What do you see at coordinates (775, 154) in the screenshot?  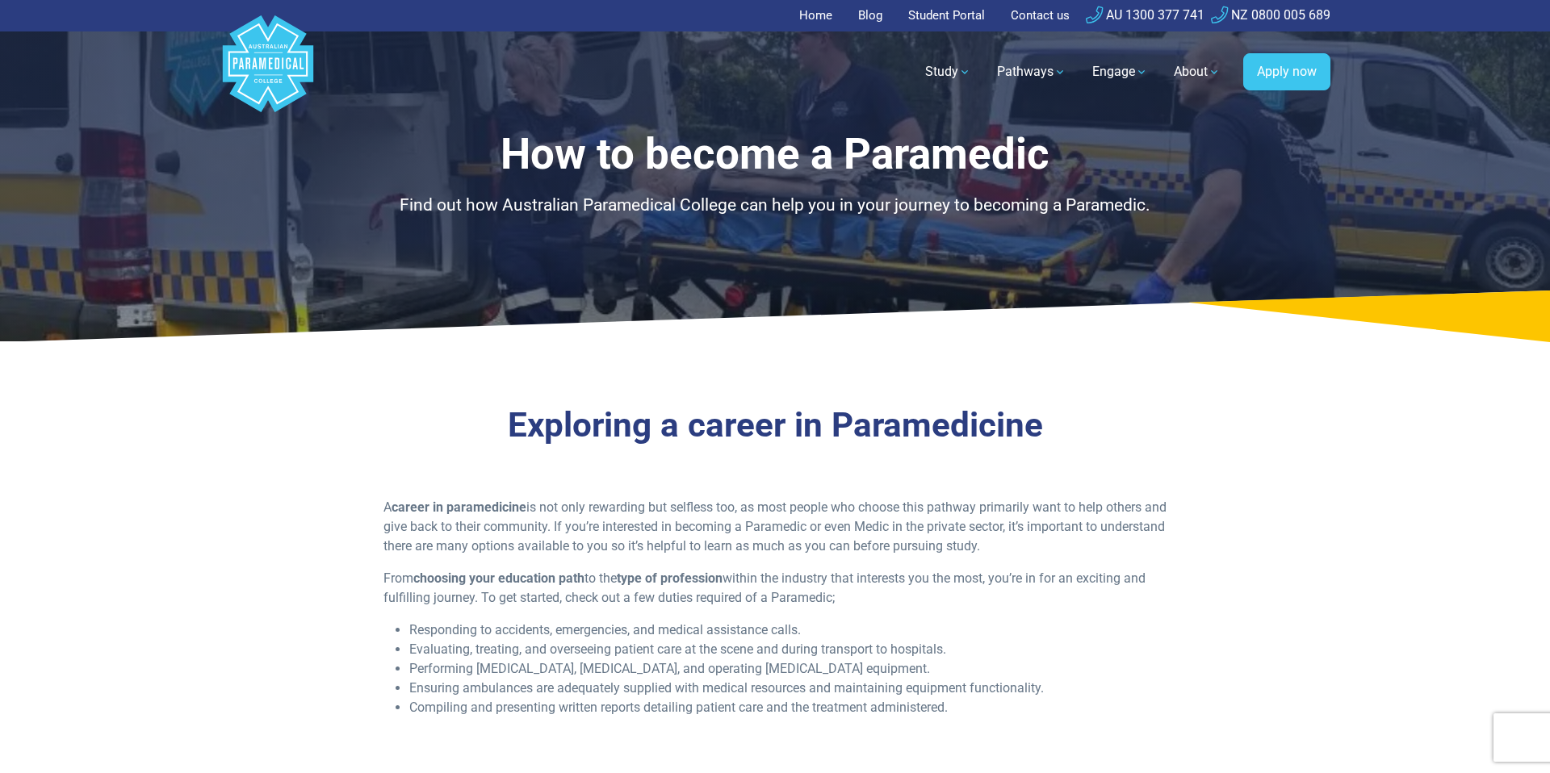 I see `h1: How to become a Paramedic` at bounding box center [775, 154].